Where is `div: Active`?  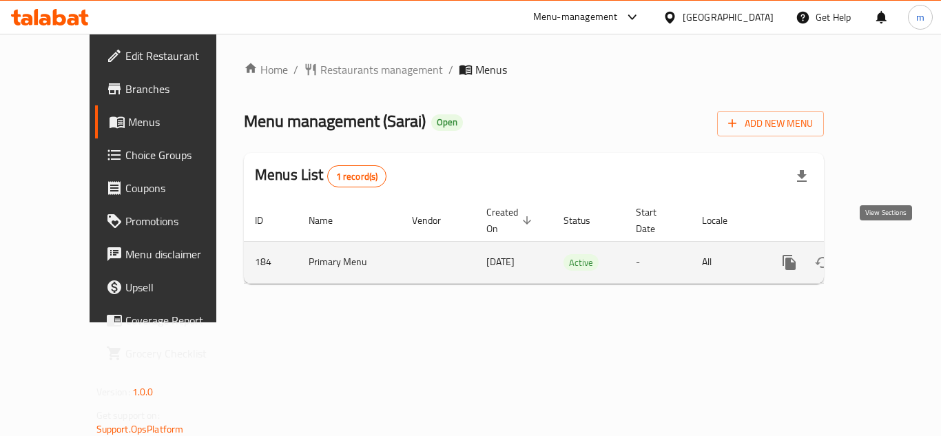
div: Active is located at coordinates (581, 262).